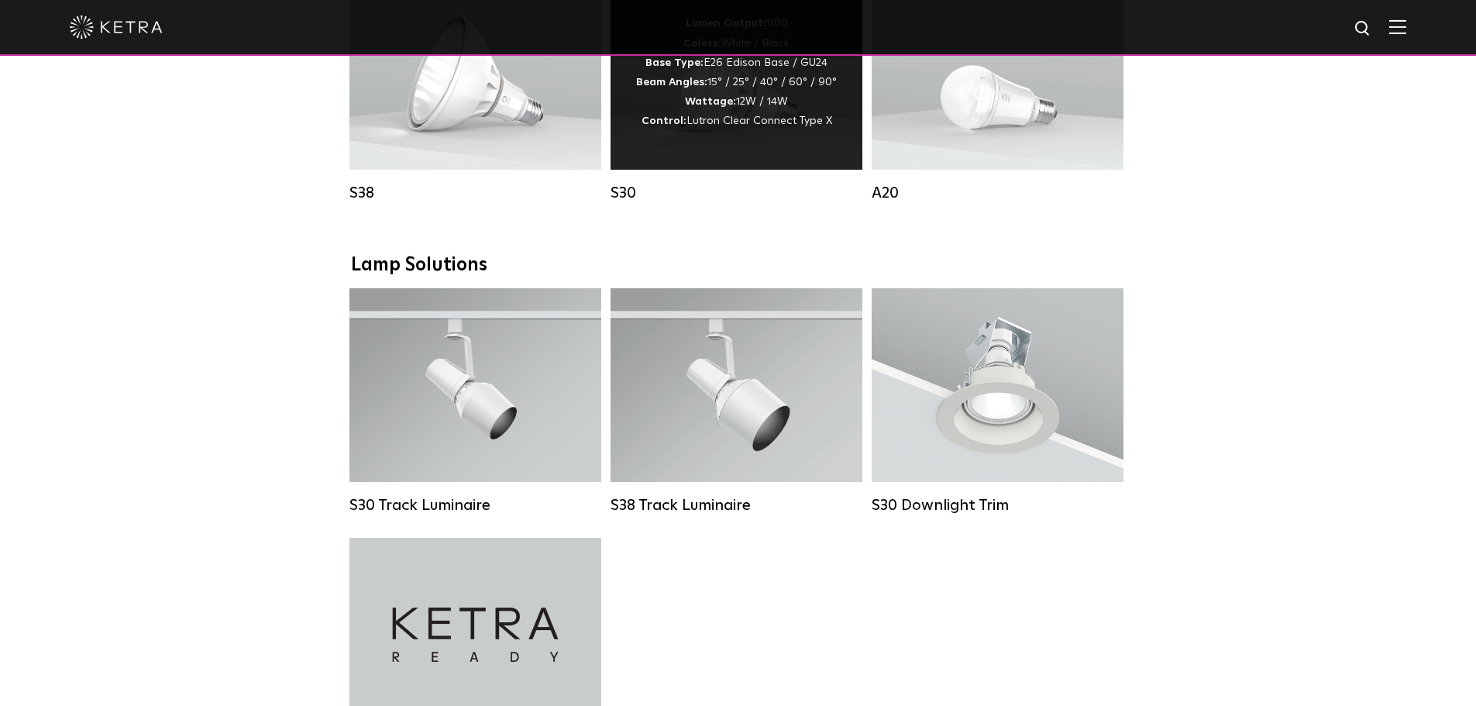  Describe the element at coordinates (475, 193) in the screenshot. I see `div: S38` at that location.